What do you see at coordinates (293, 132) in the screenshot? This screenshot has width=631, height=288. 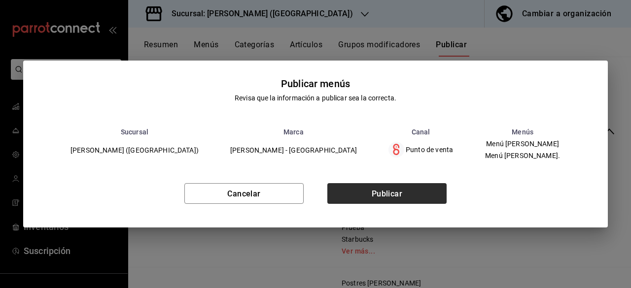 I see `font: Marca` at bounding box center [293, 132].